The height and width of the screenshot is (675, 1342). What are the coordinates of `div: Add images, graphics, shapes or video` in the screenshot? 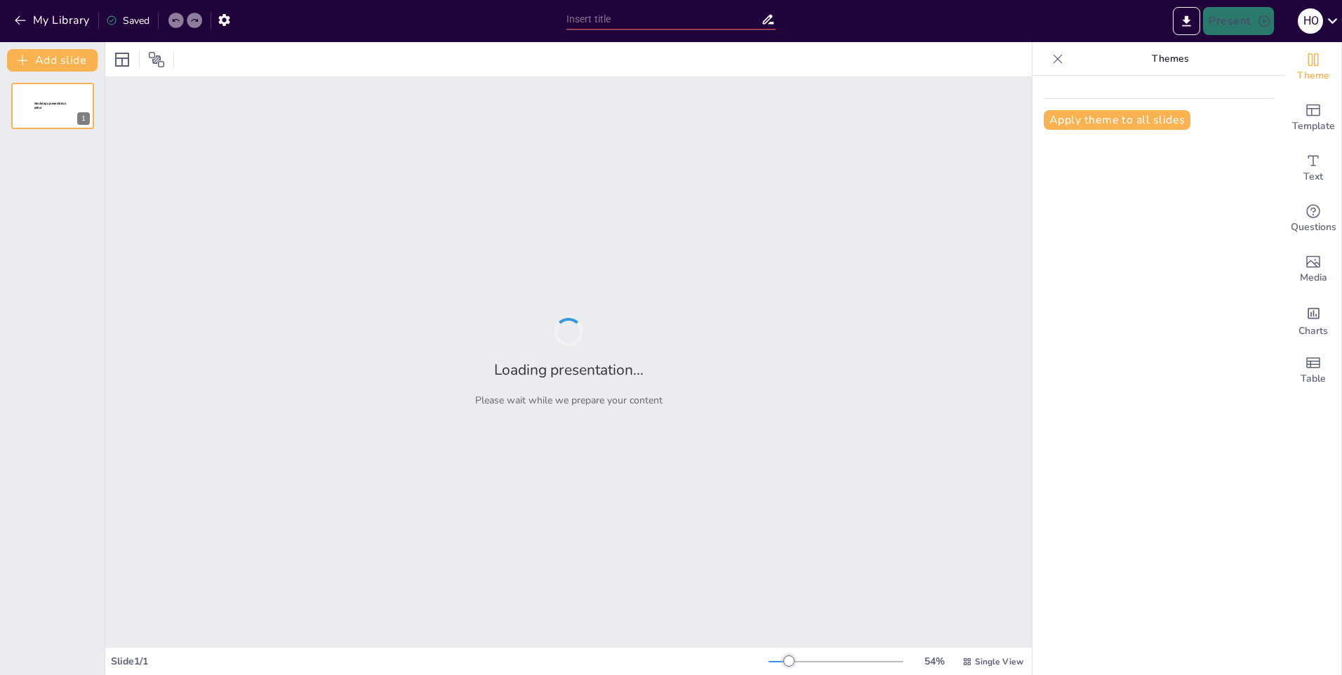 It's located at (1313, 270).